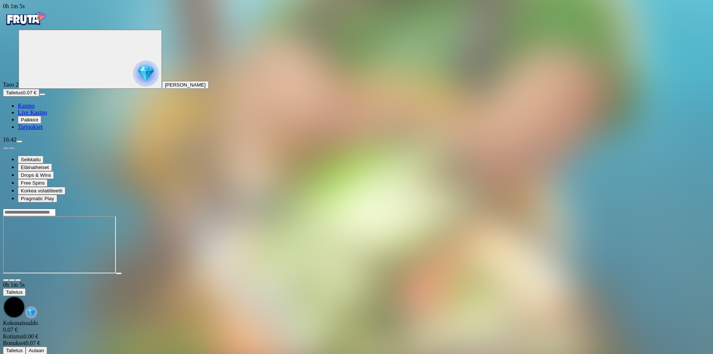 The width and height of the screenshot is (713, 354). I want to click on span: Eläinaiheiset, so click(35, 167).